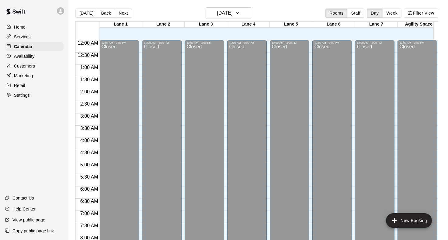  I want to click on p: Help Center, so click(24, 209).